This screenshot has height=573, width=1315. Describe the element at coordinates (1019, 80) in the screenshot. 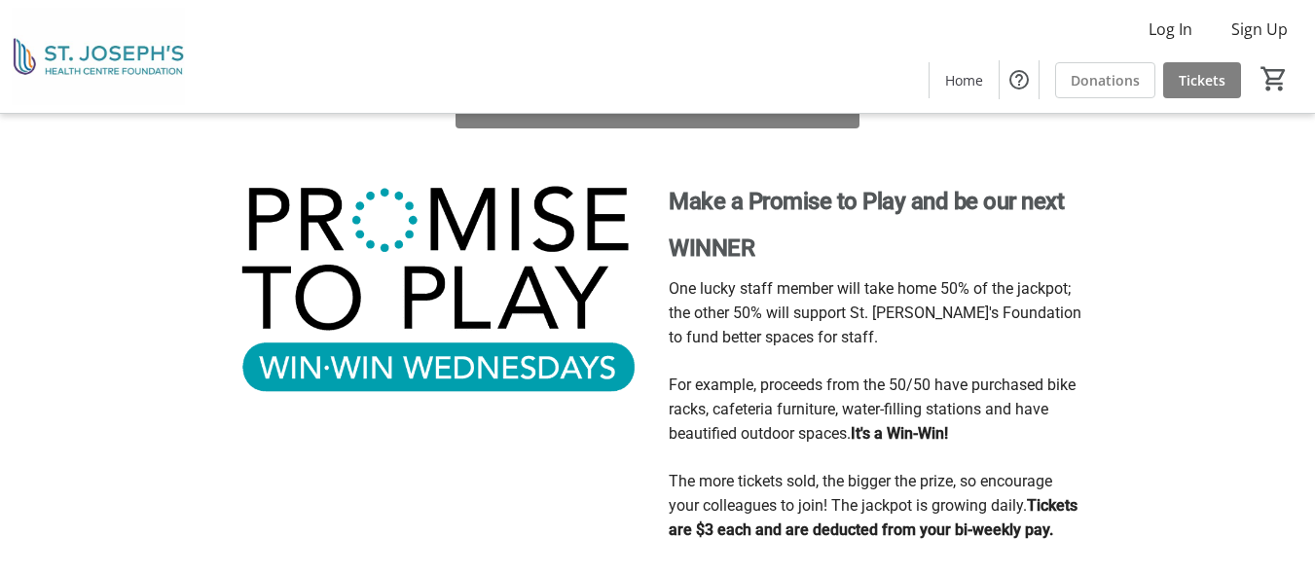

I see `button: Help` at that location.